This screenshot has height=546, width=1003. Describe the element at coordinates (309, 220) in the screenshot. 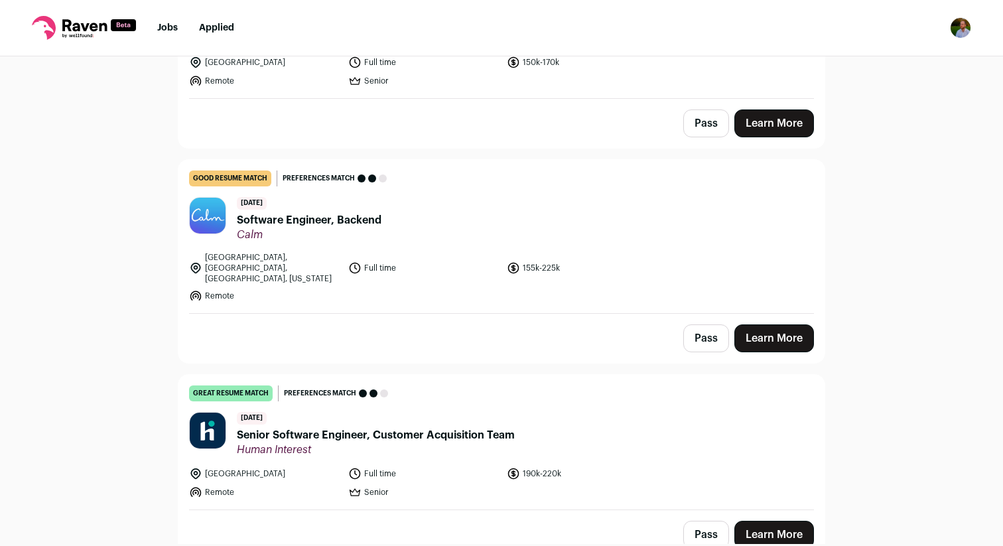

I see `span: Software Engineer, Backend` at that location.